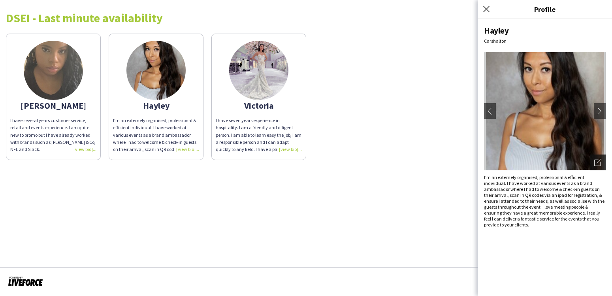 The image size is (612, 296). Describe the element at coordinates (259, 135) in the screenshot. I see `div: I have seven years experience in hospitality. I am a friendly and diligent person. I am able to l...` at that location.